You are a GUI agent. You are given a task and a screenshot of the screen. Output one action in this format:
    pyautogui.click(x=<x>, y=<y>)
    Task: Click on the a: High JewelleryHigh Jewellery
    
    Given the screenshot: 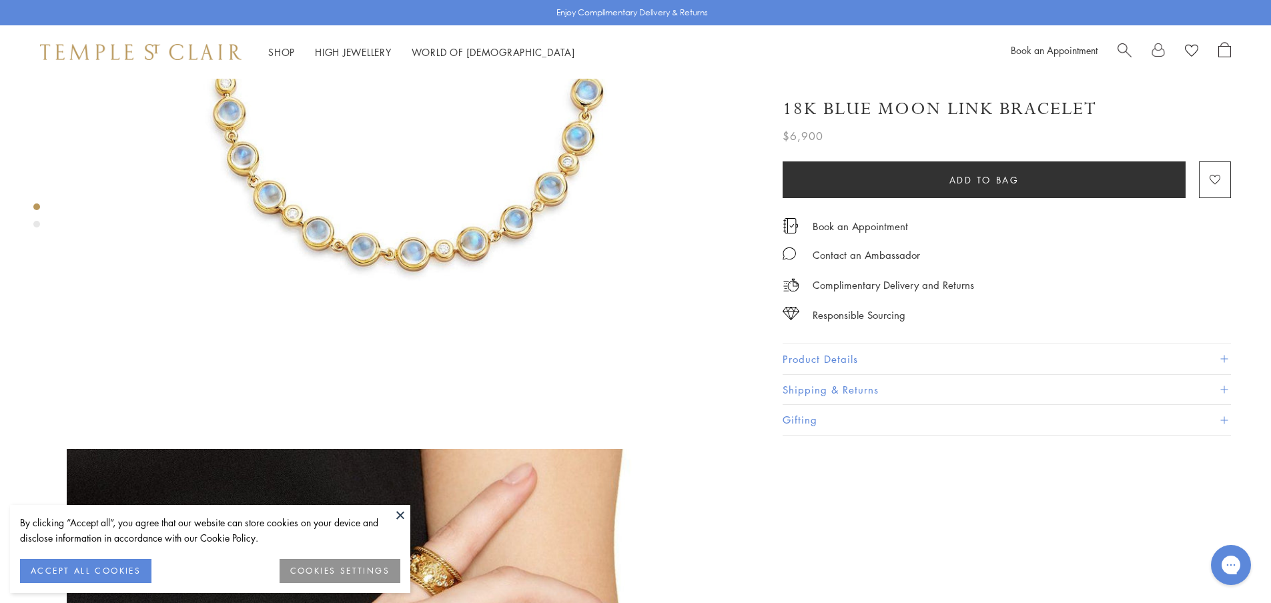 What is the action you would take?
    pyautogui.click(x=353, y=52)
    